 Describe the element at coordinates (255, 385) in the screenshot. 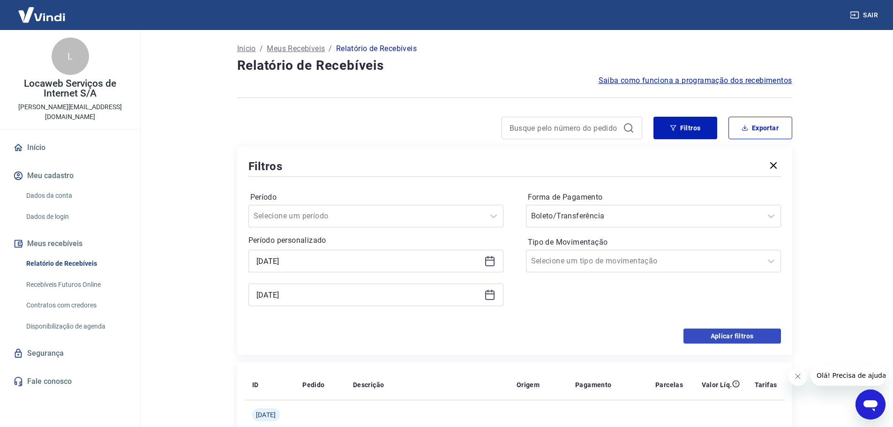

I see `p: ID` at that location.